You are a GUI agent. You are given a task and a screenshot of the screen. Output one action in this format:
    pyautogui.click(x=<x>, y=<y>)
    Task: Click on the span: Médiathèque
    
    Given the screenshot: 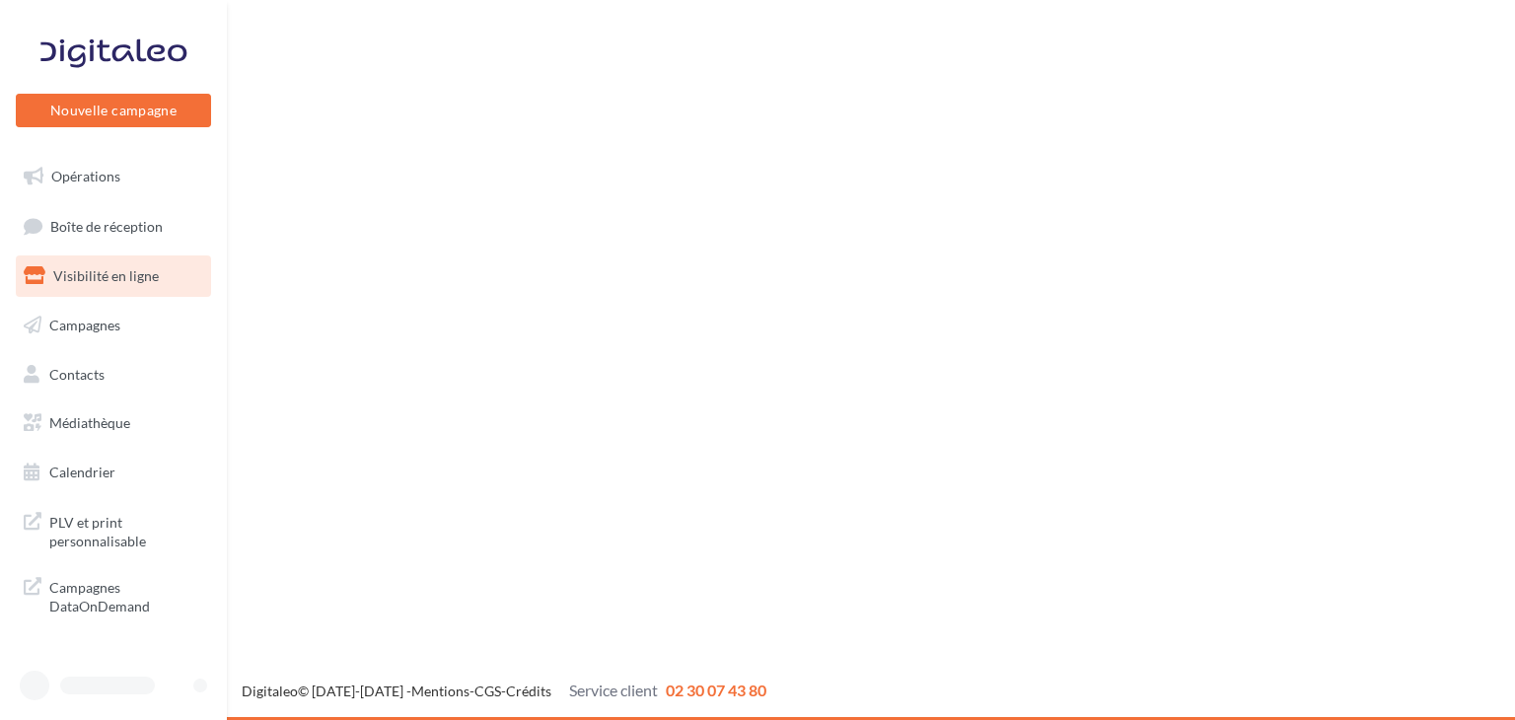 What is the action you would take?
    pyautogui.click(x=90, y=422)
    